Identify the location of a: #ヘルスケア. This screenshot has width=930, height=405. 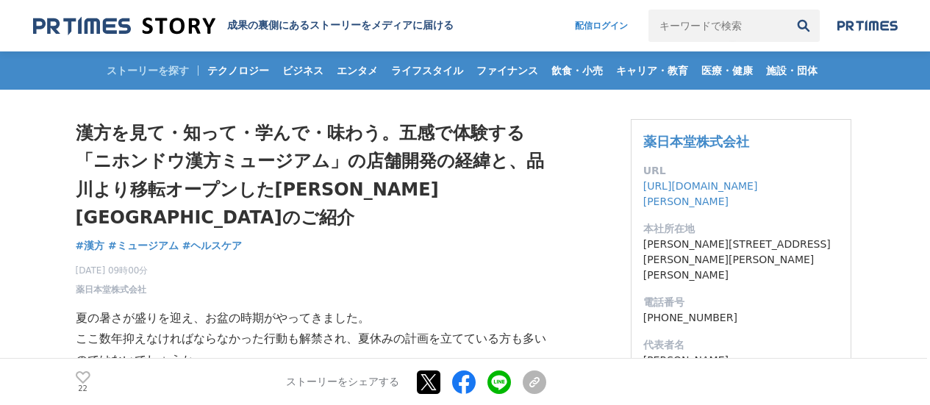
(213, 246).